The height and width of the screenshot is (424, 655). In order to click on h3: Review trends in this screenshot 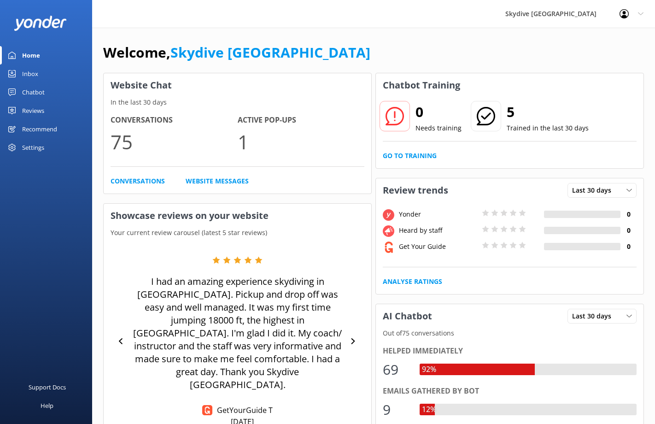, I will do `click(415, 190)`.